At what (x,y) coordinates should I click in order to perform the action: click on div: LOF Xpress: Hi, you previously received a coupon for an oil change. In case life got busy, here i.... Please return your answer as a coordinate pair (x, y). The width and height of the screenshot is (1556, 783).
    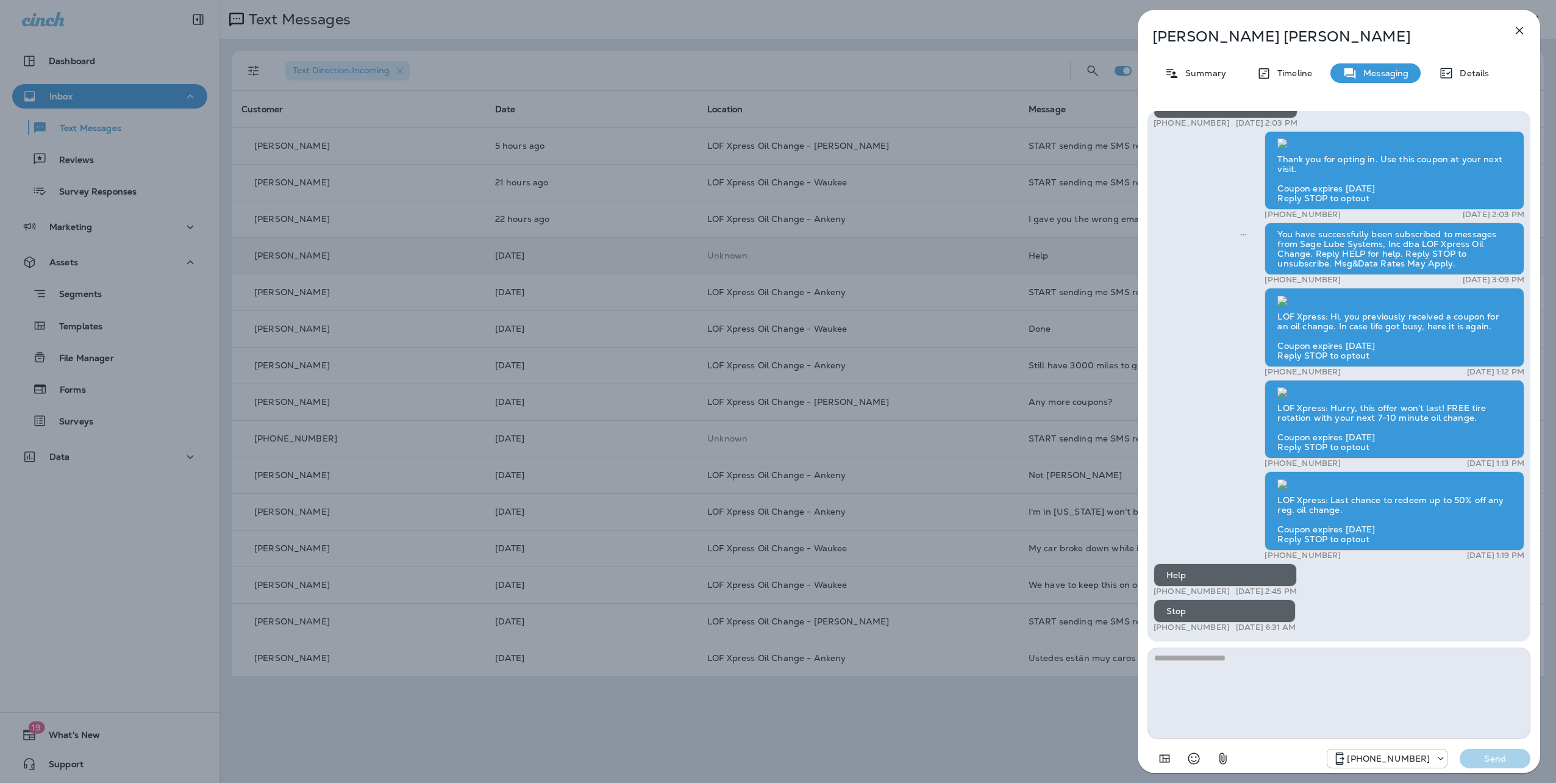
    Looking at the image, I should click on (1395, 327).